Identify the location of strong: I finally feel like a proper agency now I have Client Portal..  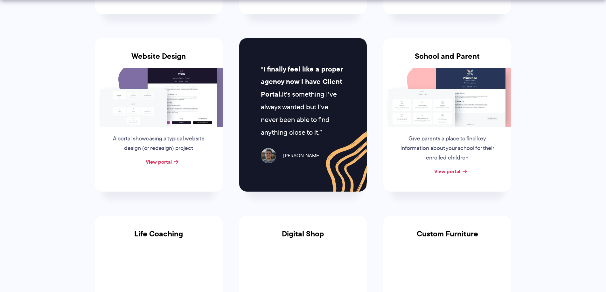
(301, 82).